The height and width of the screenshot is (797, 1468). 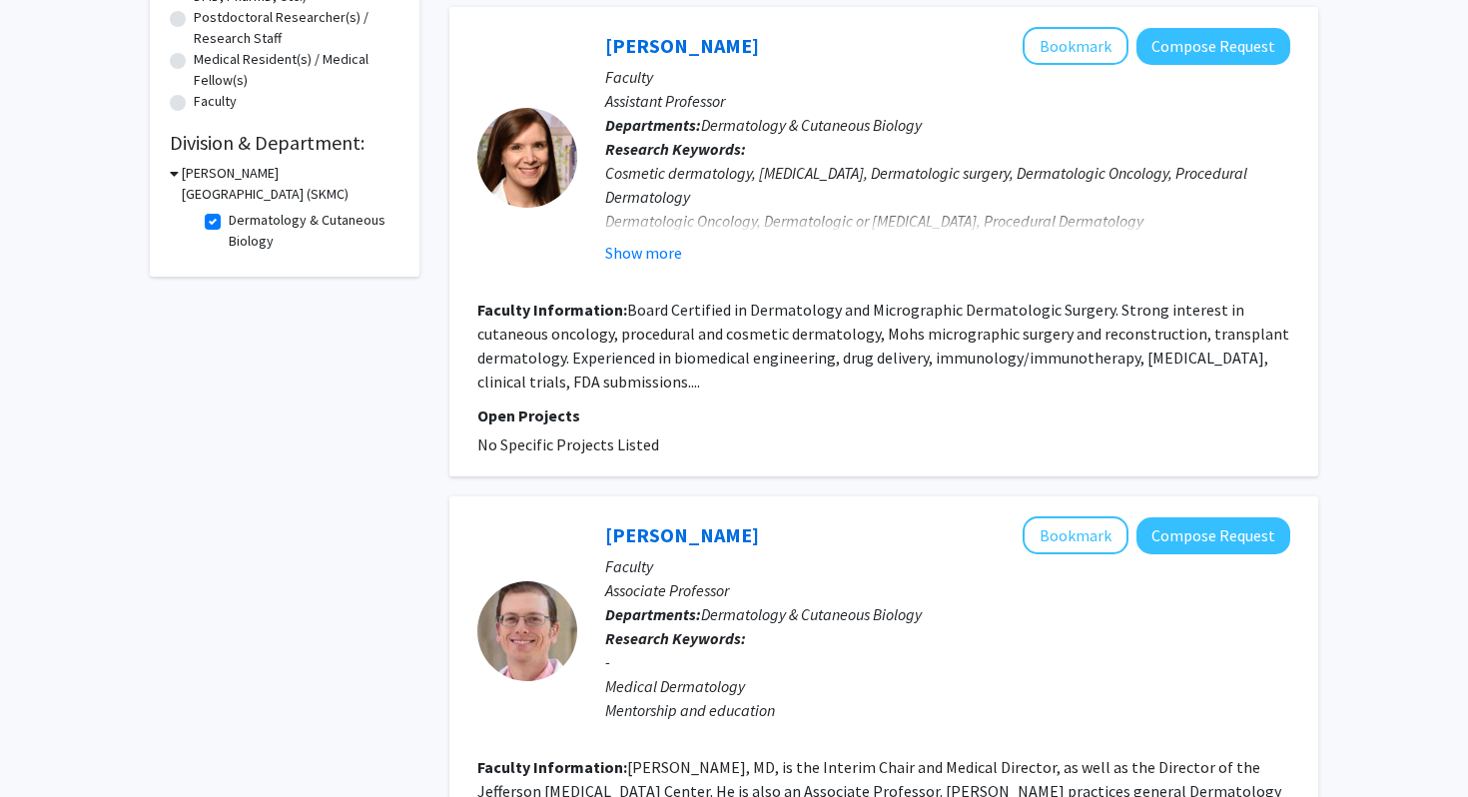 I want to click on label: Dermatology & Cutaneous Biology, so click(x=312, y=231).